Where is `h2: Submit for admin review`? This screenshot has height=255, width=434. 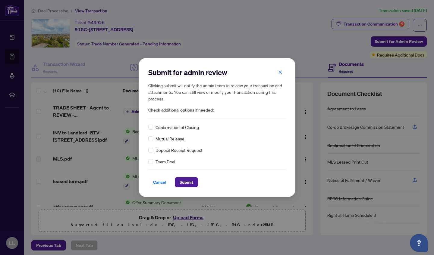 h2: Submit for admin review is located at coordinates (217, 73).